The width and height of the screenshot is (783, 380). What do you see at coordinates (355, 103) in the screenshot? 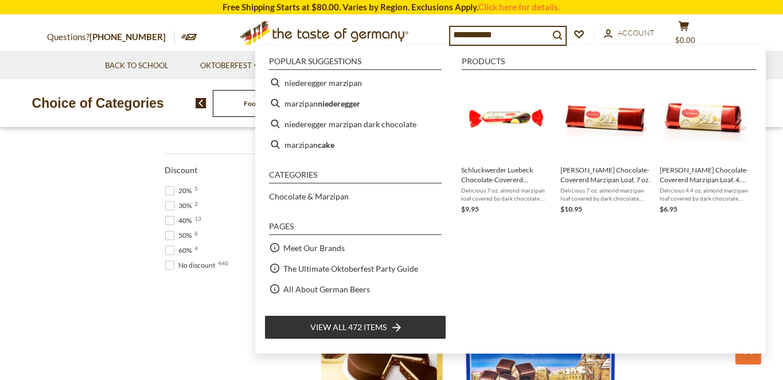
I see `li: marzipan niederegger` at bounding box center [355, 103].